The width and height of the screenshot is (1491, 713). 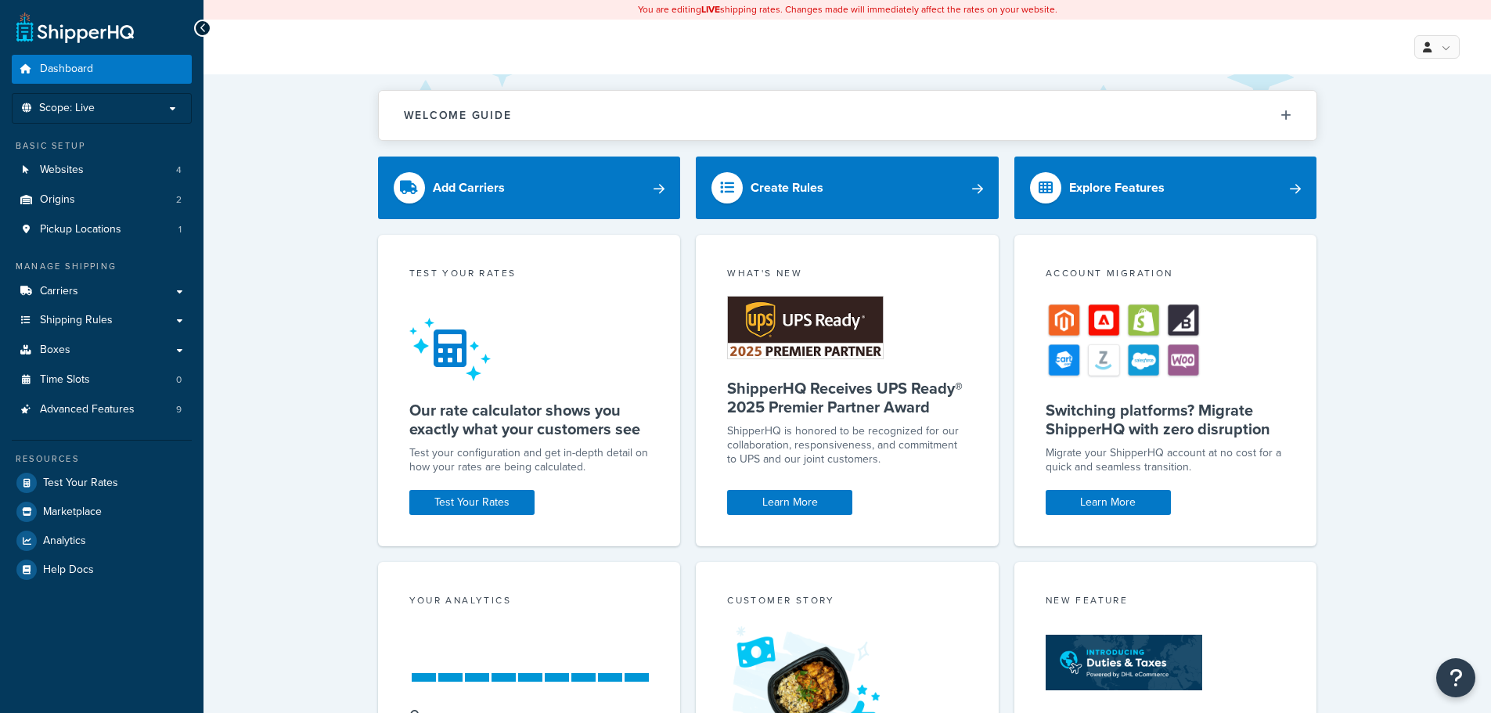 What do you see at coordinates (55, 350) in the screenshot?
I see `span: Boxes` at bounding box center [55, 350].